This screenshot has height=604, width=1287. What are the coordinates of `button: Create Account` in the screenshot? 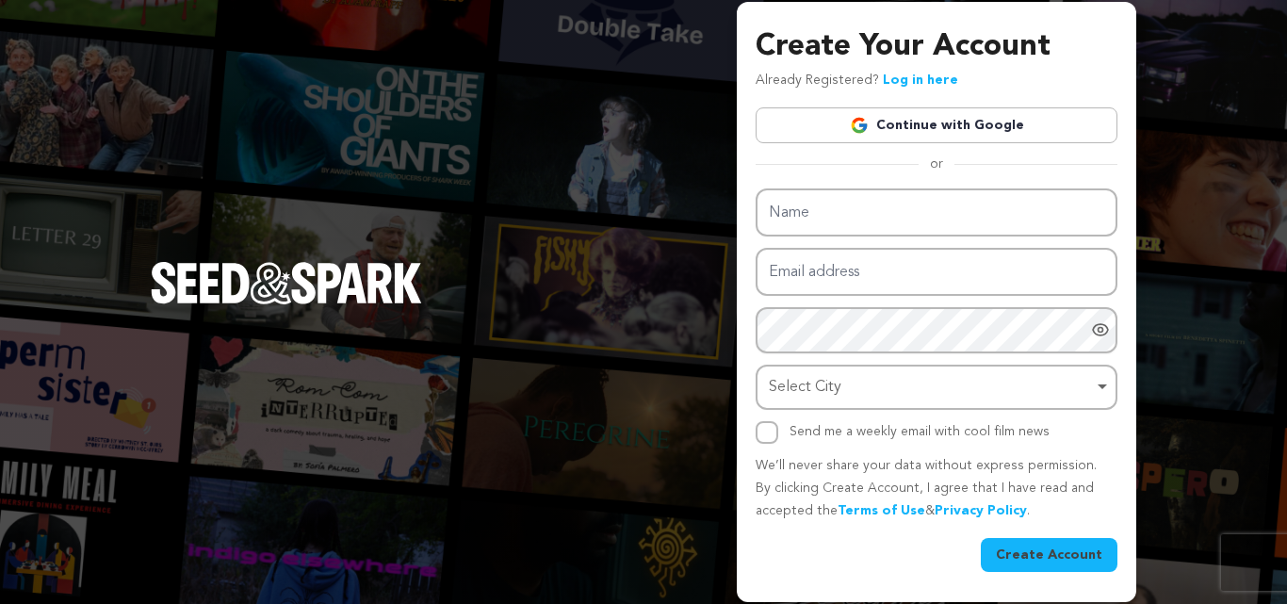 It's located at (1048, 555).